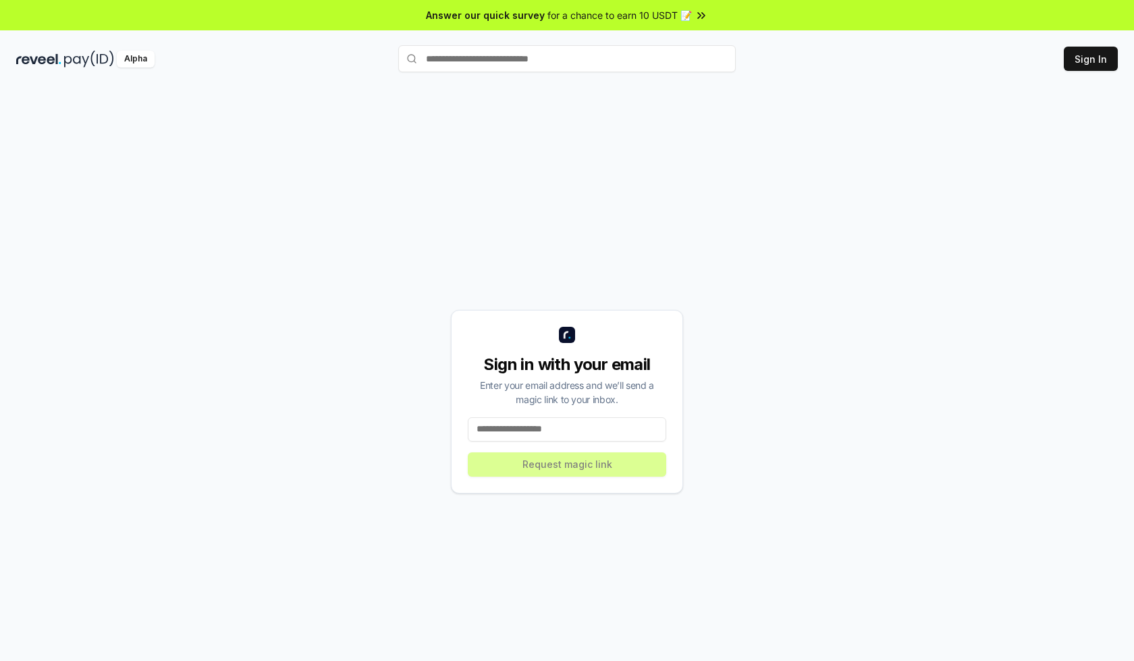  Describe the element at coordinates (38, 59) in the screenshot. I see `img: reveel_dark` at that location.